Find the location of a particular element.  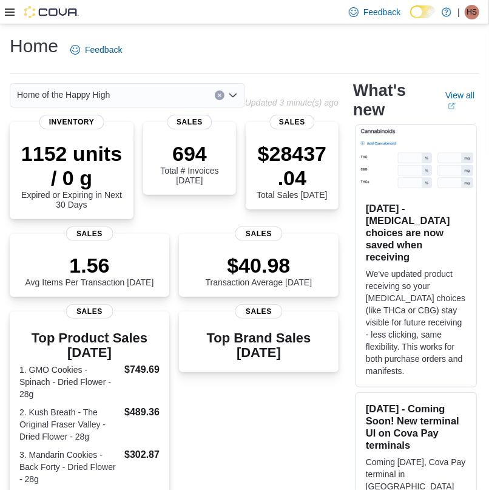

p: 694 is located at coordinates (189, 153).